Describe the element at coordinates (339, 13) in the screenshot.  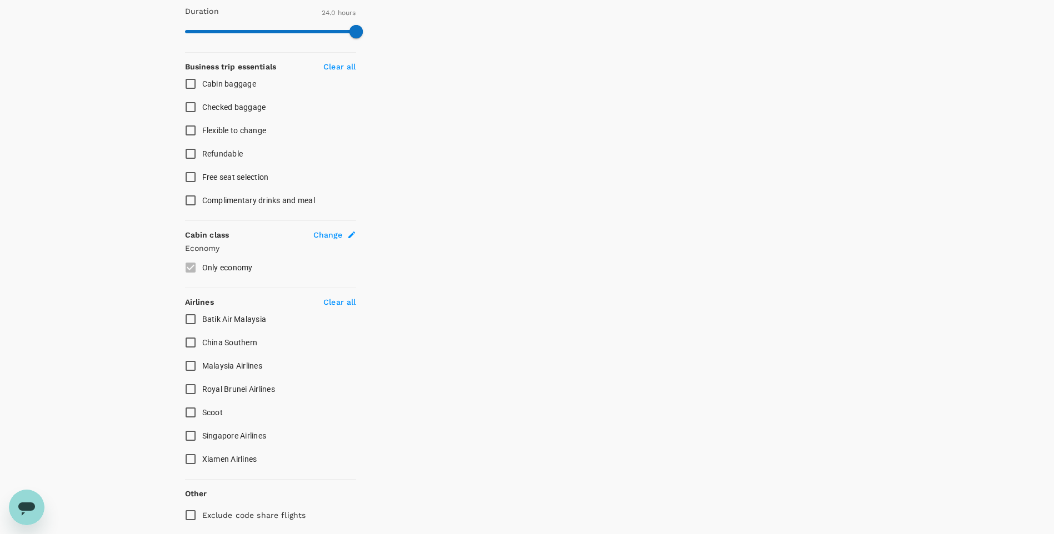
I see `span: 24.0 hours` at that location.